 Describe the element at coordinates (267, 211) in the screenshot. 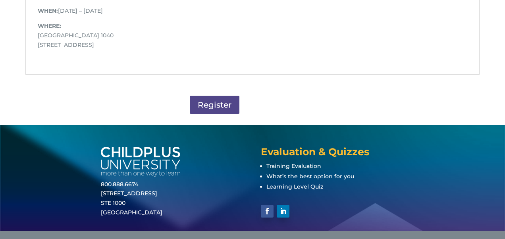

I see `a: Follow on Facebook` at that location.